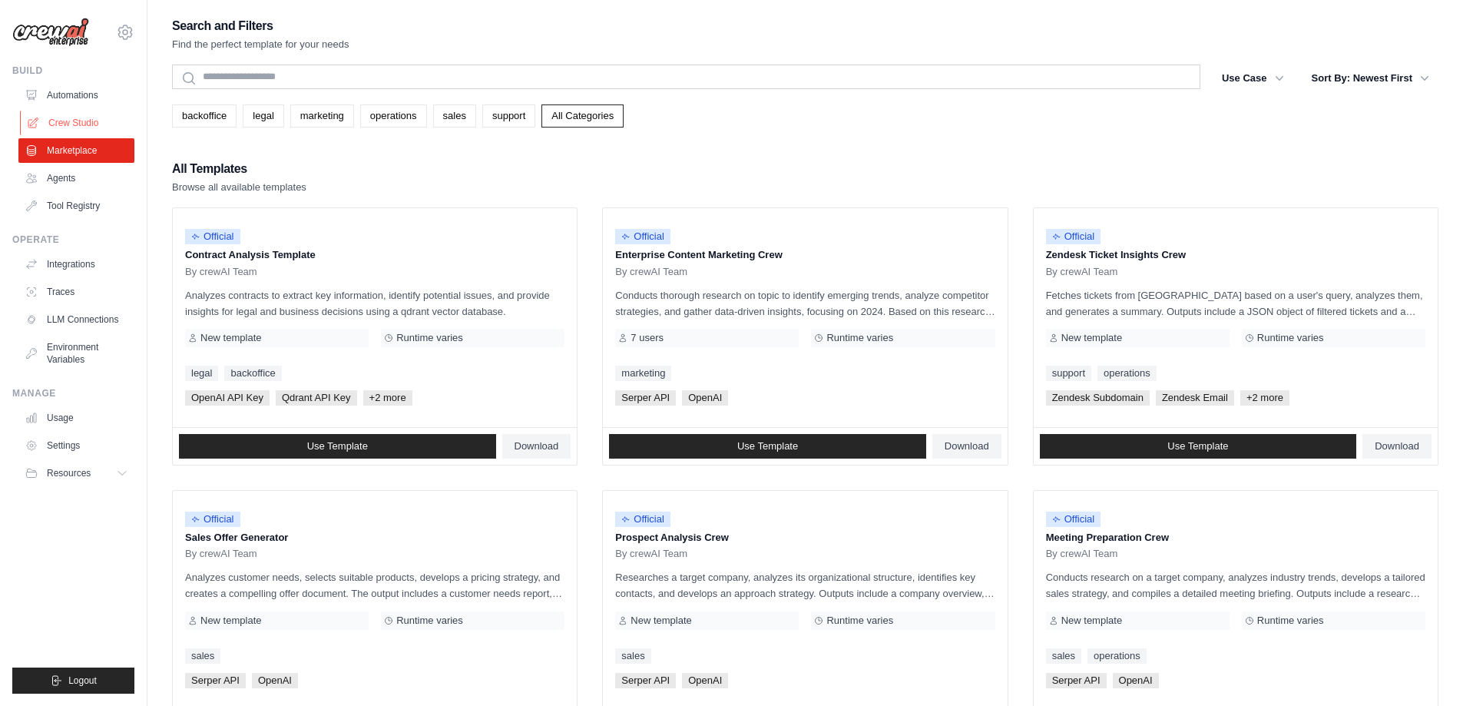  What do you see at coordinates (73, 240) in the screenshot?
I see `div: Operate` at bounding box center [73, 240].